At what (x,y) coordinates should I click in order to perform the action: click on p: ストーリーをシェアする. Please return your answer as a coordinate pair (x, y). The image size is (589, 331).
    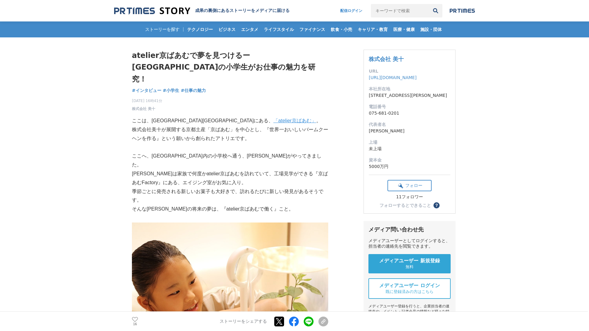
    Looking at the image, I should click on (243, 322).